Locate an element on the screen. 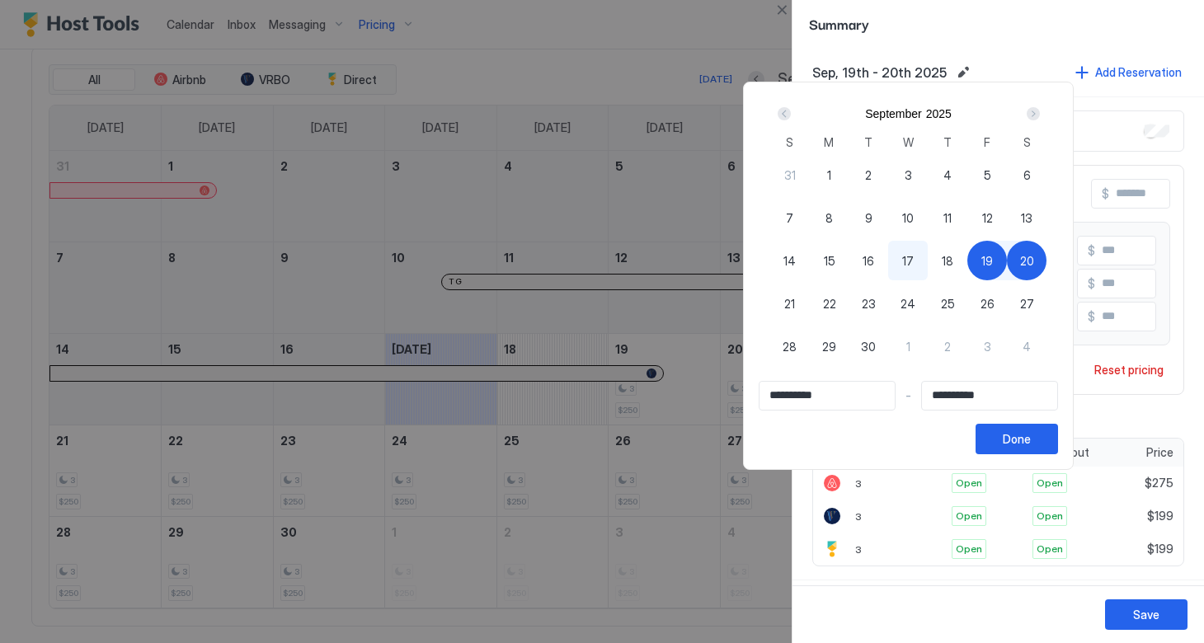 Image resolution: width=1204 pixels, height=643 pixels. span: M is located at coordinates (829, 142).